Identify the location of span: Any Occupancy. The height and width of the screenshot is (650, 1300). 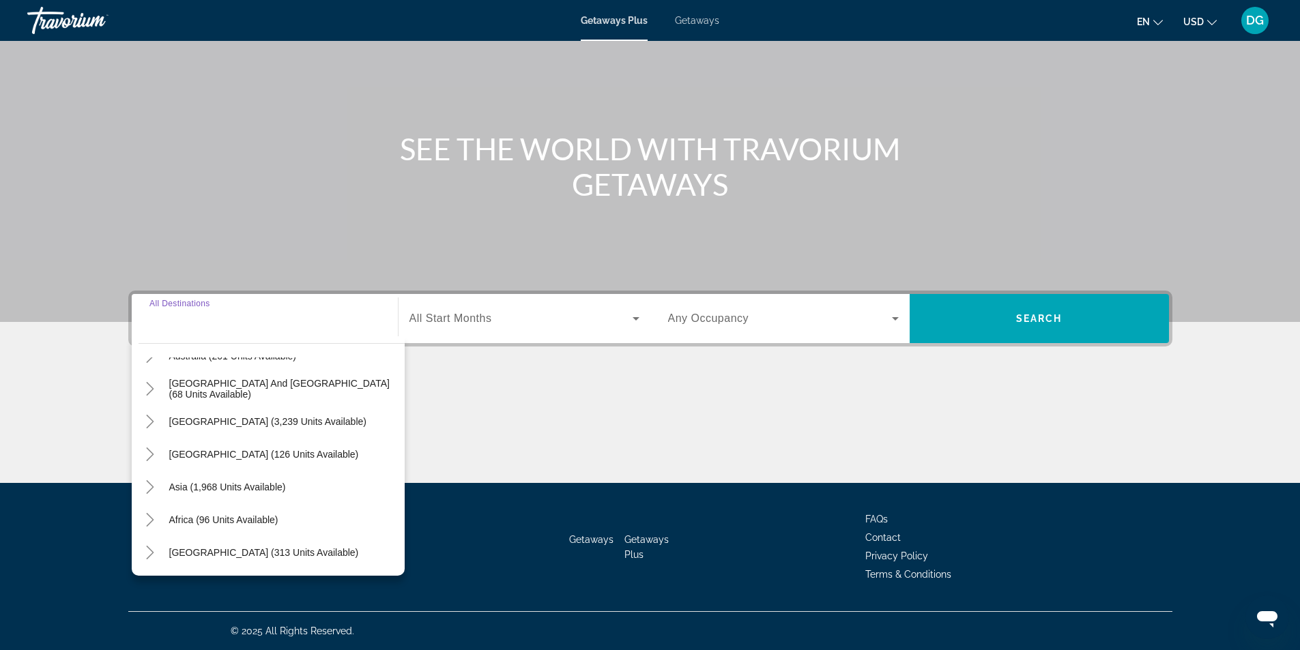
(709, 318).